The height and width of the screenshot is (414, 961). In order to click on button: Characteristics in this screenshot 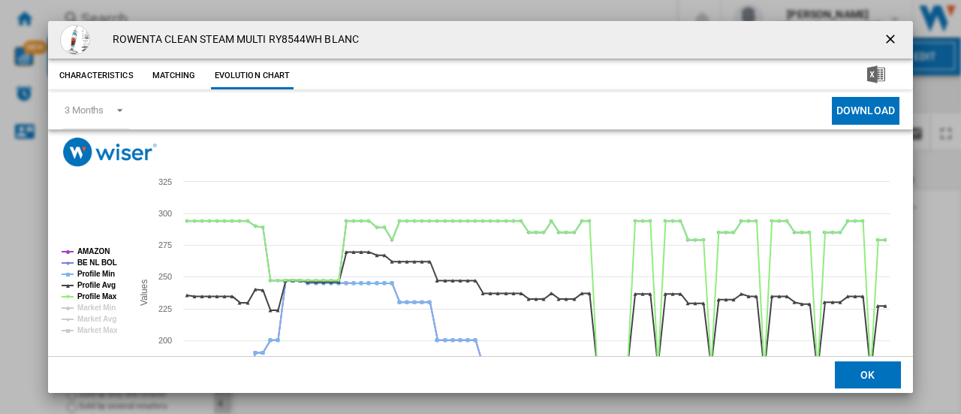, I will do `click(96, 76)`.